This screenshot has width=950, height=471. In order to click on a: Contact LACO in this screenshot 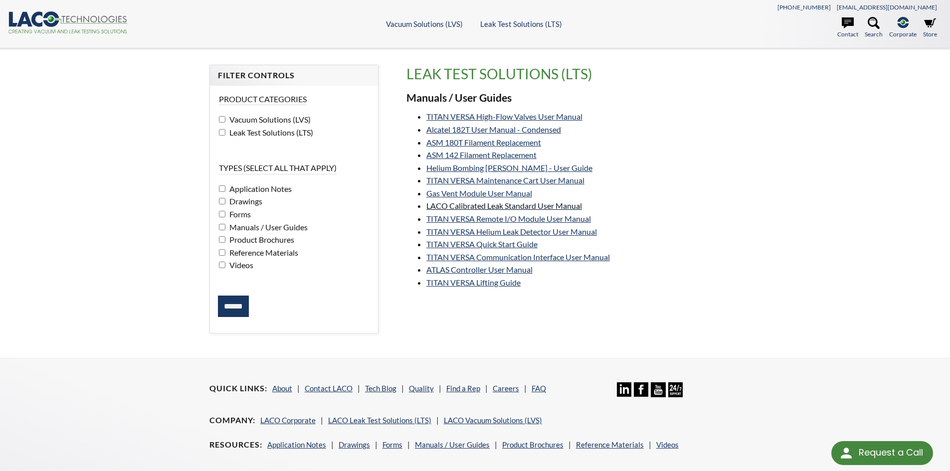, I will do `click(329, 389)`.